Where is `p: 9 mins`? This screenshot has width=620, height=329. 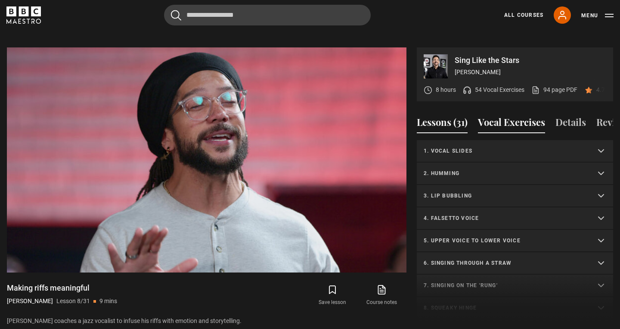
p: 9 mins is located at coordinates (108, 301).